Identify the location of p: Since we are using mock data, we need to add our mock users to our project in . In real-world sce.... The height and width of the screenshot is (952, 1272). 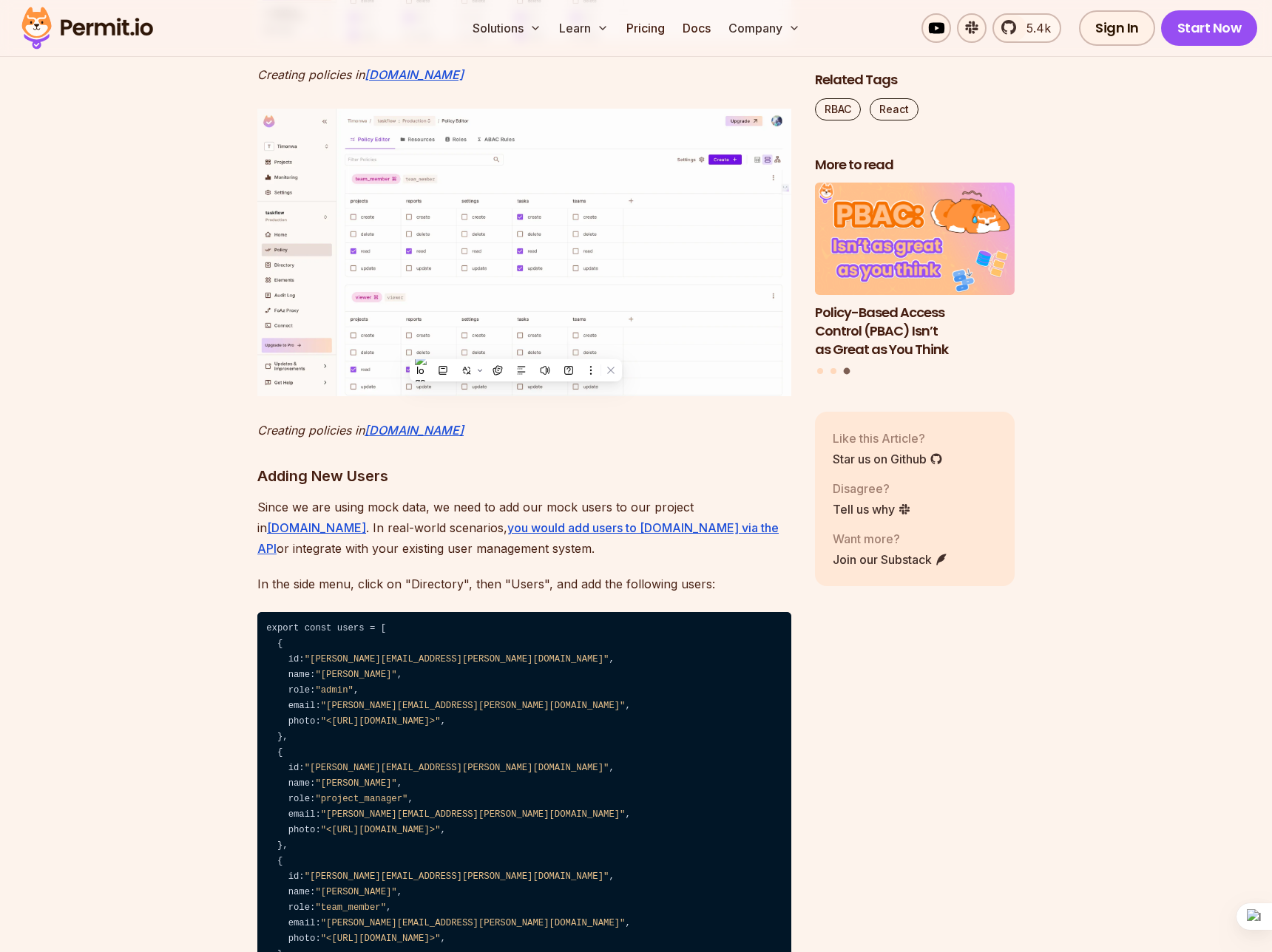
(524, 528).